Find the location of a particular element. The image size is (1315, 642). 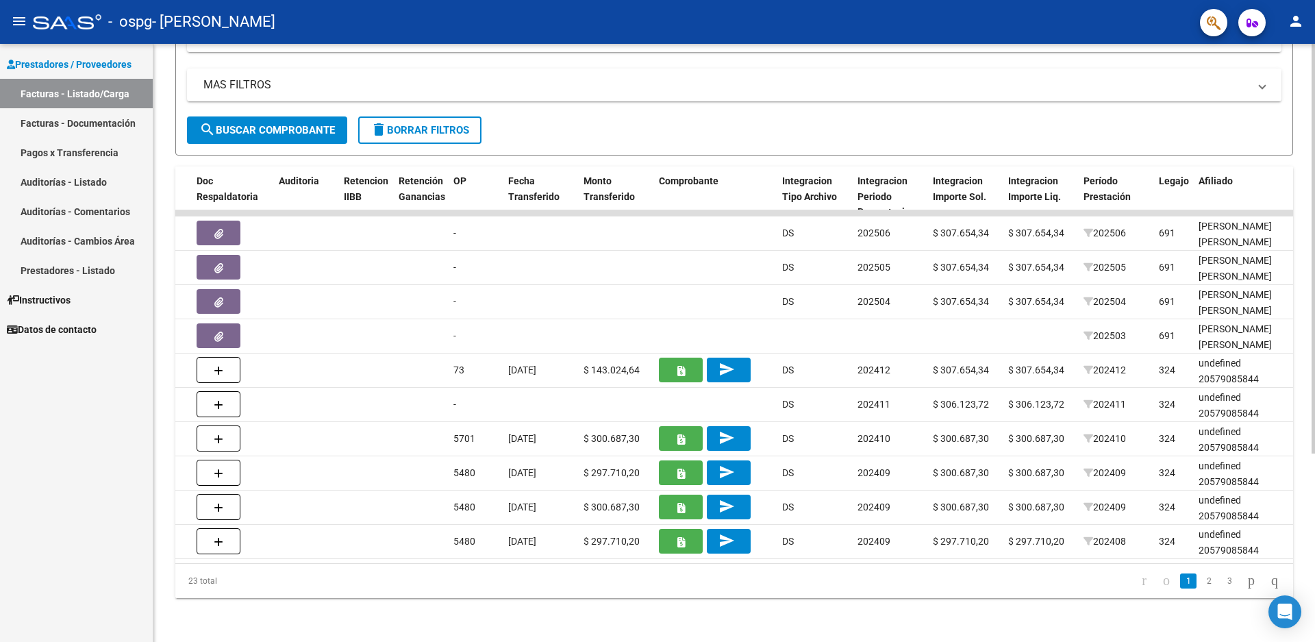

datatable-header-cell: Retención Ganancias is located at coordinates (420, 196).